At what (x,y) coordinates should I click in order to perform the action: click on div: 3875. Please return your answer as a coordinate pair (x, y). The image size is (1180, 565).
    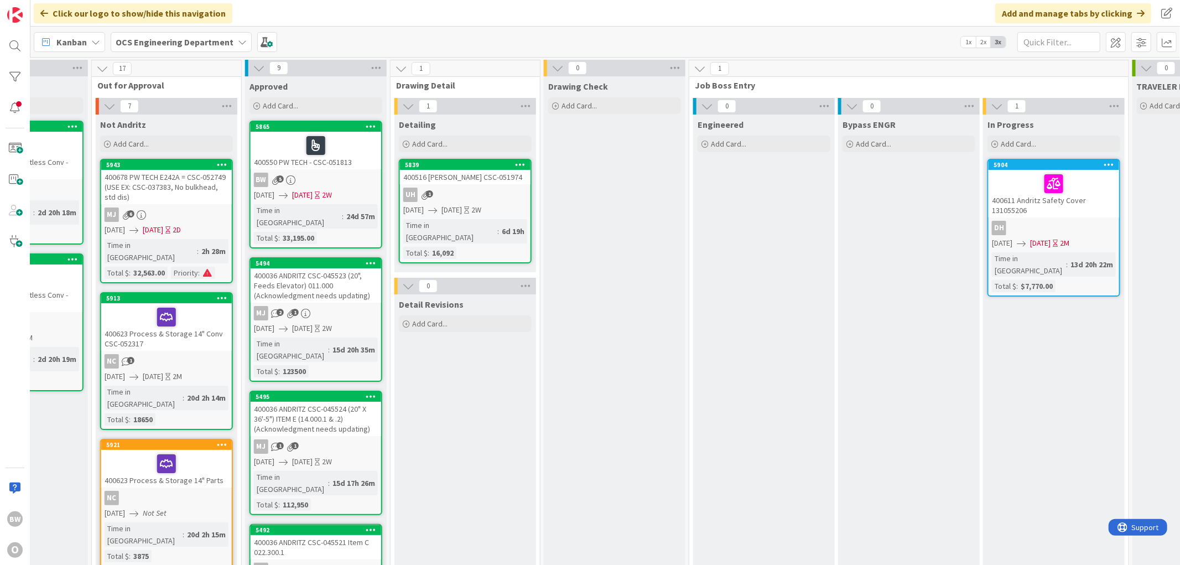
    Looking at the image, I should click on (141, 556).